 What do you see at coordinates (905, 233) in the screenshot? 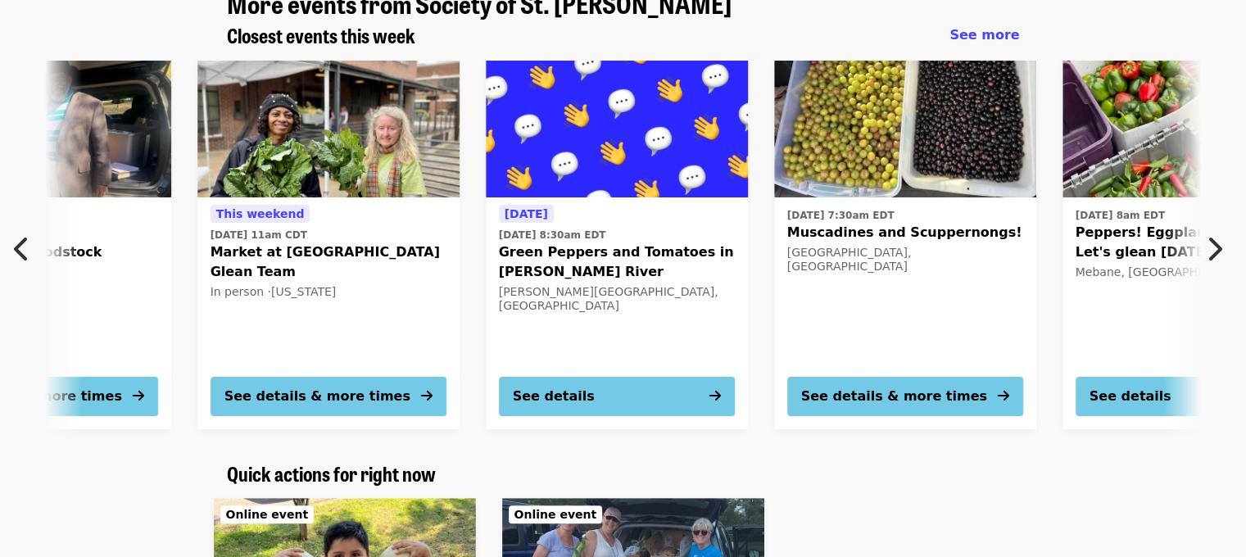
I see `span: Muscadines and Scuppernongs!` at bounding box center [905, 233].